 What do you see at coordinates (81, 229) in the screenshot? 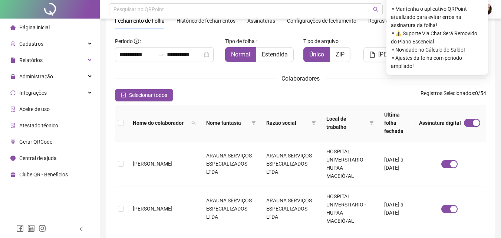
I see `span: left` at bounding box center [81, 229].